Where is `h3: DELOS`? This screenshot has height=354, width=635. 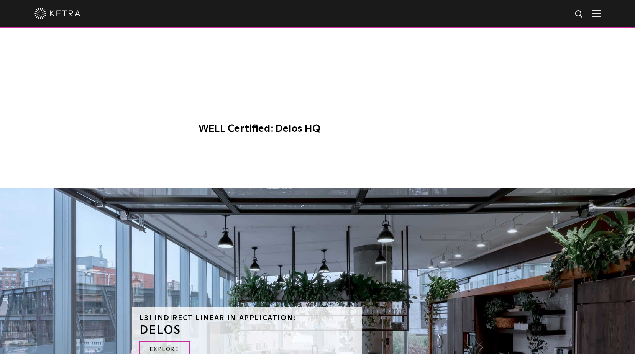
h3: DELOS is located at coordinates (247, 330).